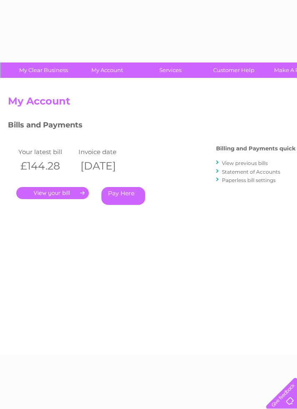  What do you see at coordinates (248, 180) in the screenshot?
I see `a: Paperless bill settings` at bounding box center [248, 180].